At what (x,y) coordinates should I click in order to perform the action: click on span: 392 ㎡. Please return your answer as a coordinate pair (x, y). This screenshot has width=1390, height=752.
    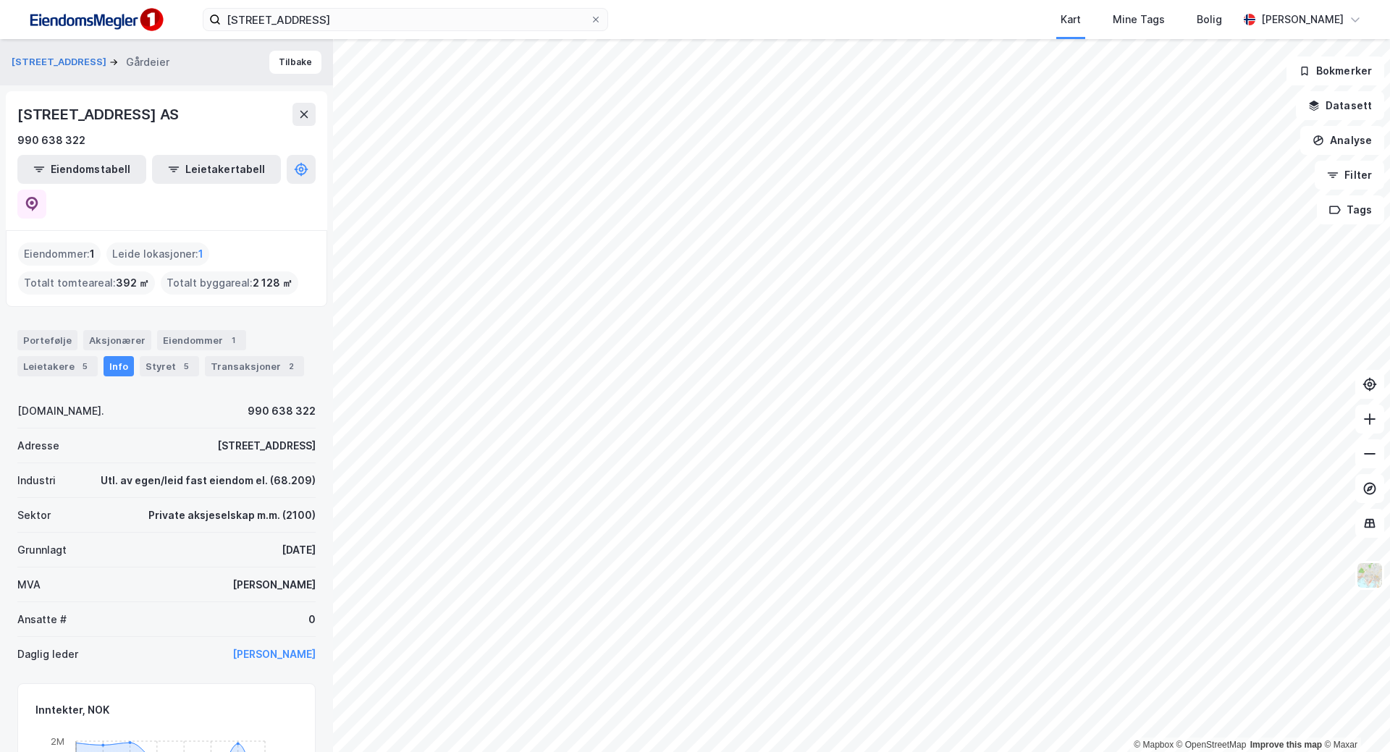
    Looking at the image, I should click on (132, 283).